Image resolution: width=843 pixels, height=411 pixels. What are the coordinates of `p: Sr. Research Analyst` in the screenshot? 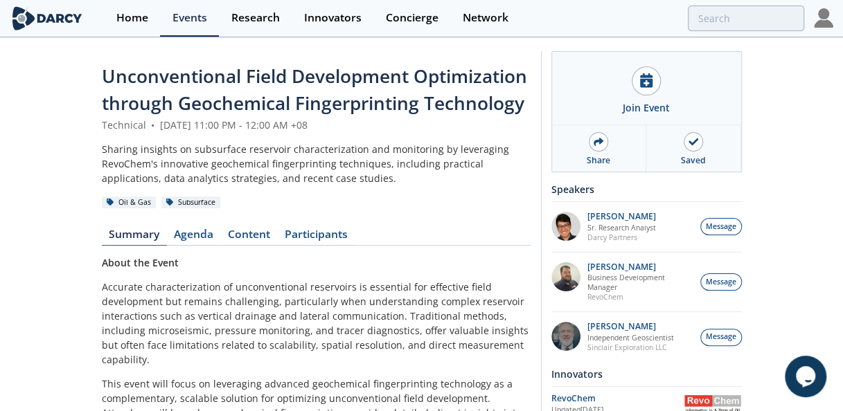 It's located at (621, 228).